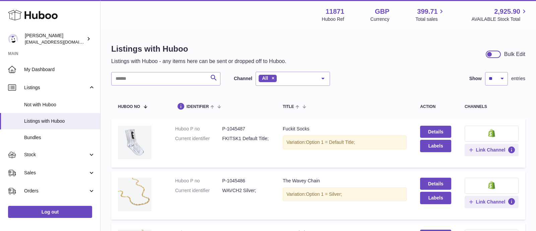 Image resolution: width=536 pixels, height=231 pixels. I want to click on span: Bundles, so click(60, 137).